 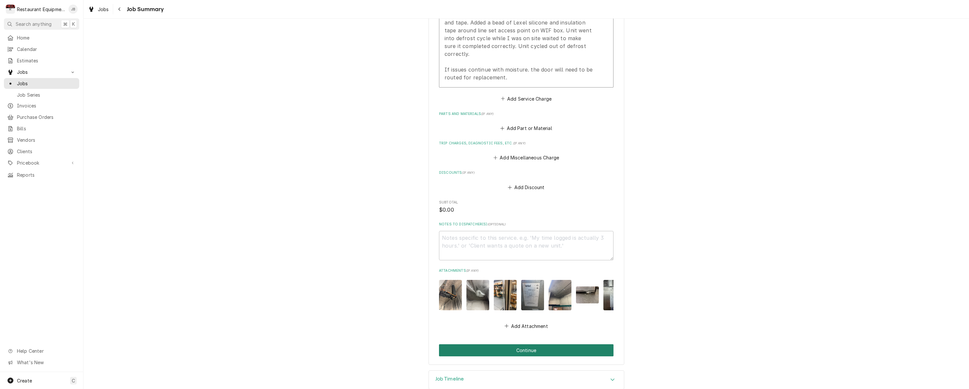 What do you see at coordinates (526, 350) in the screenshot?
I see `div: Button Group` at bounding box center [526, 350].